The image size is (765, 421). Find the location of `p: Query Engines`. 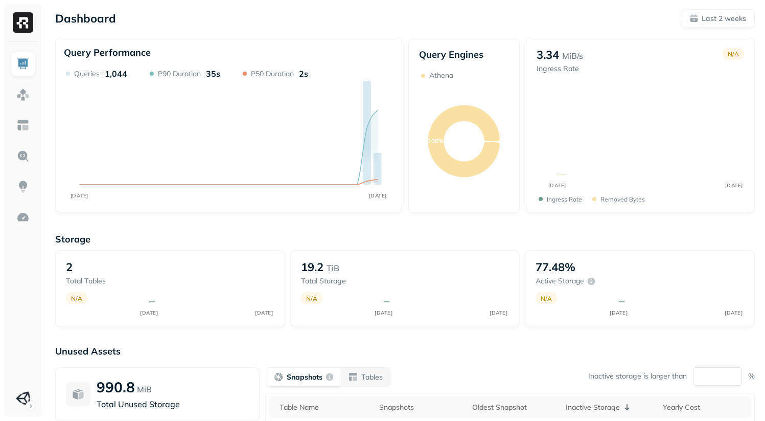

p: Query Engines is located at coordinates (464, 54).